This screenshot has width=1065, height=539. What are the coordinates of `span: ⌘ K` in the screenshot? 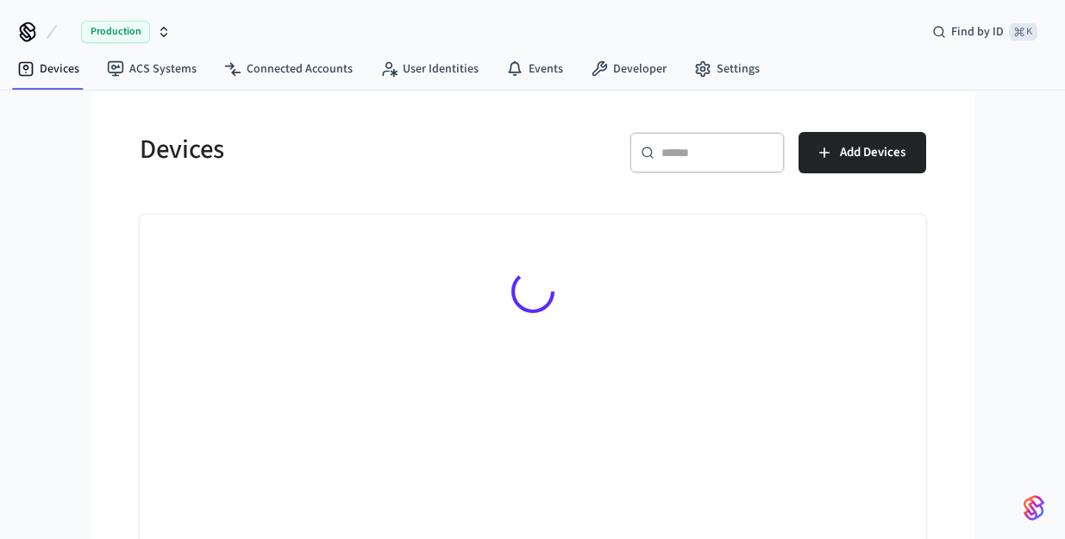 It's located at (1023, 32).